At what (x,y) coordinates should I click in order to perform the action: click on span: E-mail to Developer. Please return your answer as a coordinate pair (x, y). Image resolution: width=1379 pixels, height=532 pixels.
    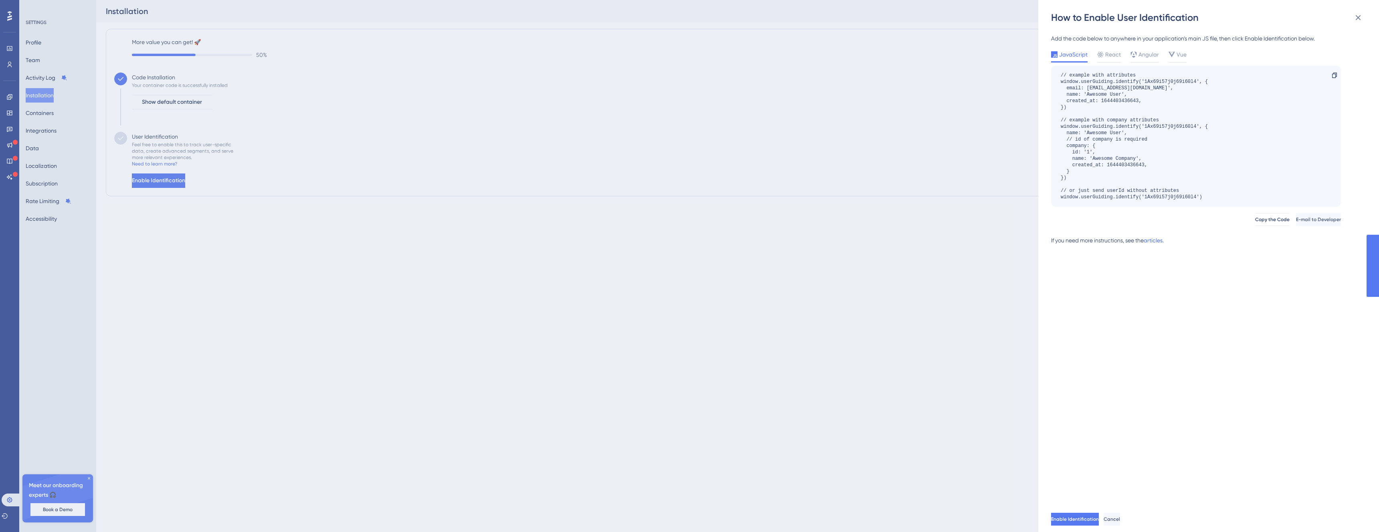
    Looking at the image, I should click on (1318, 220).